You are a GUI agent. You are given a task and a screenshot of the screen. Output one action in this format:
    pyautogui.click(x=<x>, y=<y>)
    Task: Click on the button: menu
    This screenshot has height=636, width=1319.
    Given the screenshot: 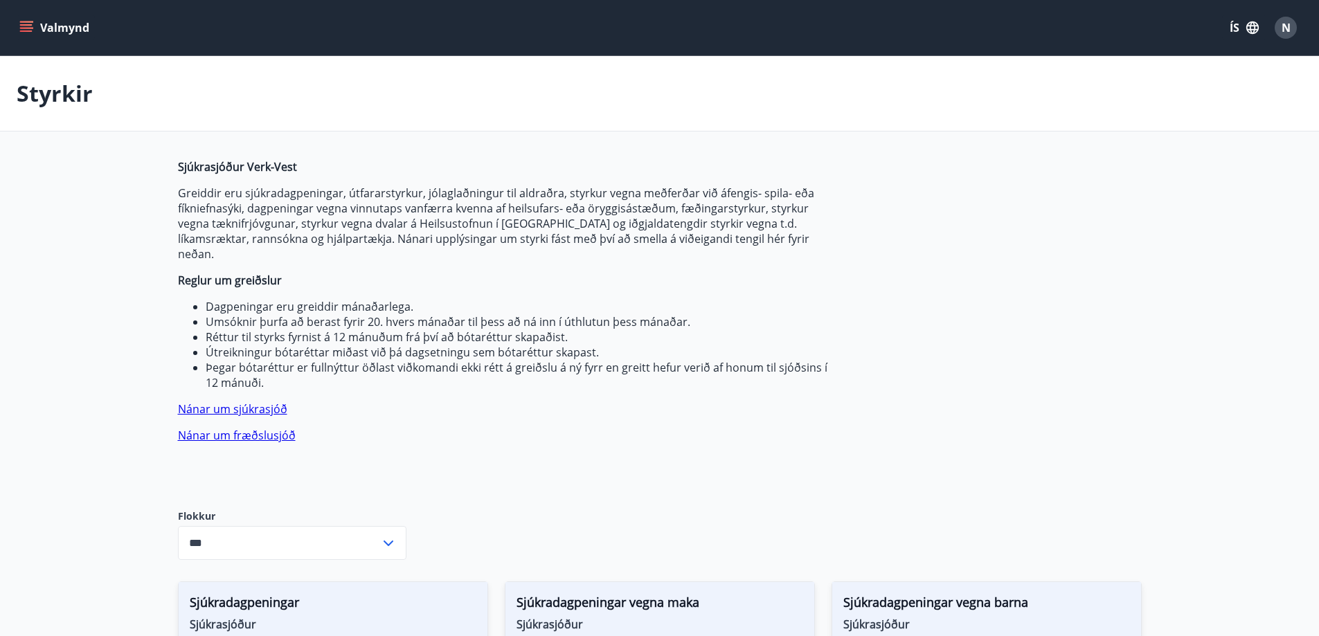 What is the action you would take?
    pyautogui.click(x=55, y=28)
    